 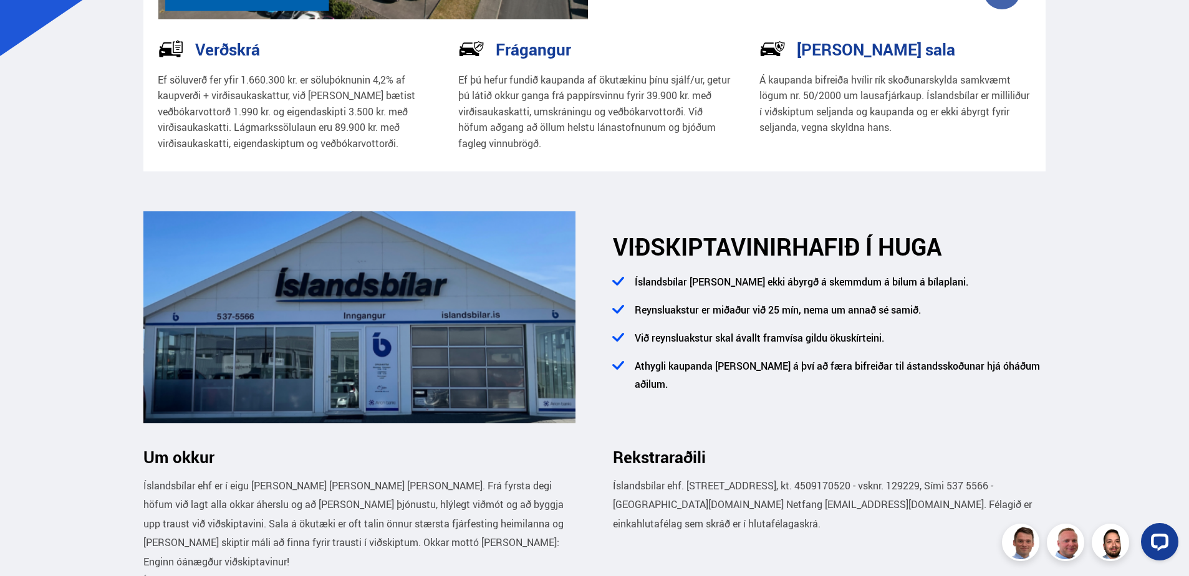 What do you see at coordinates (294, 112) in the screenshot?
I see `p: Ef söluverð fer yfir 1.660.300 kr. er söluþóknunin 4,2% af kaupverði + virðisaukaskattur, við [PE...` at bounding box center [294, 112].